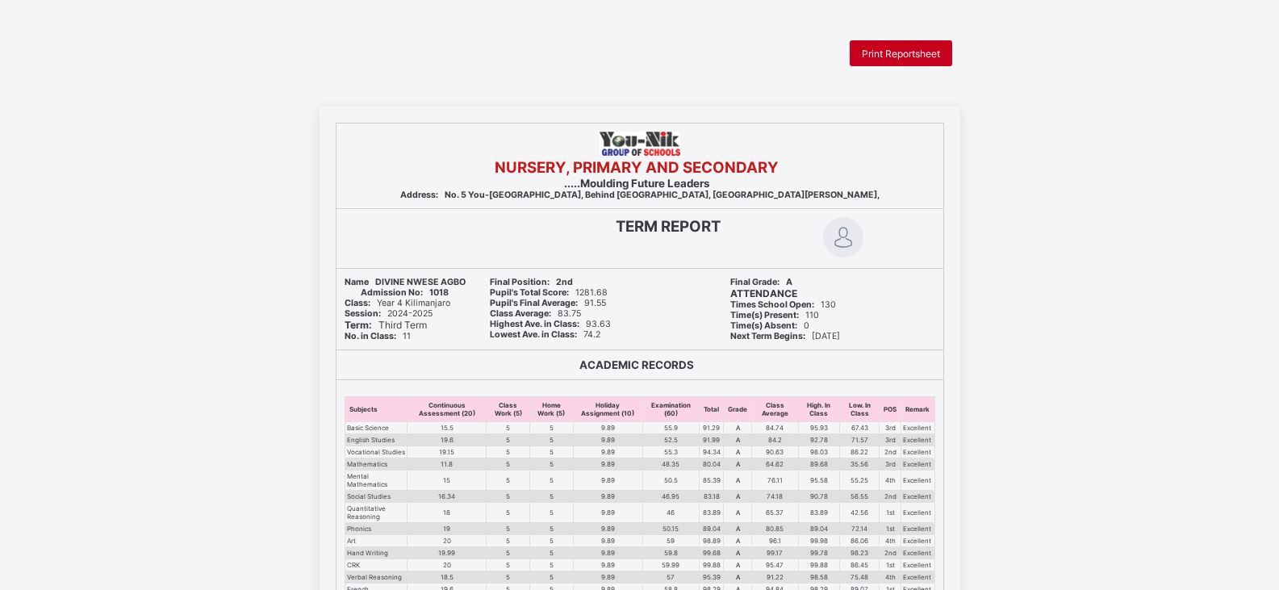  What do you see at coordinates (818, 565) in the screenshot?
I see `td: 99.88` at bounding box center [818, 565].